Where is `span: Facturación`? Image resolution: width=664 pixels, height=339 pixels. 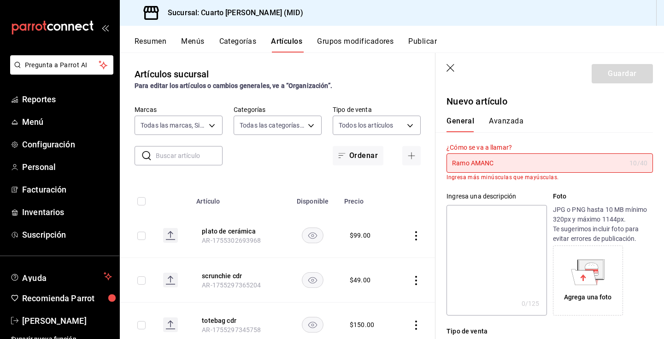 span: Facturación is located at coordinates (67, 189).